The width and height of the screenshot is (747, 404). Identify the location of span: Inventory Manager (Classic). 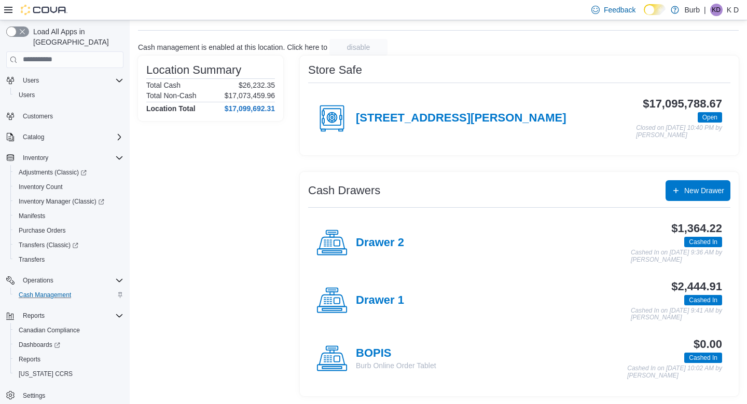
(69, 201).